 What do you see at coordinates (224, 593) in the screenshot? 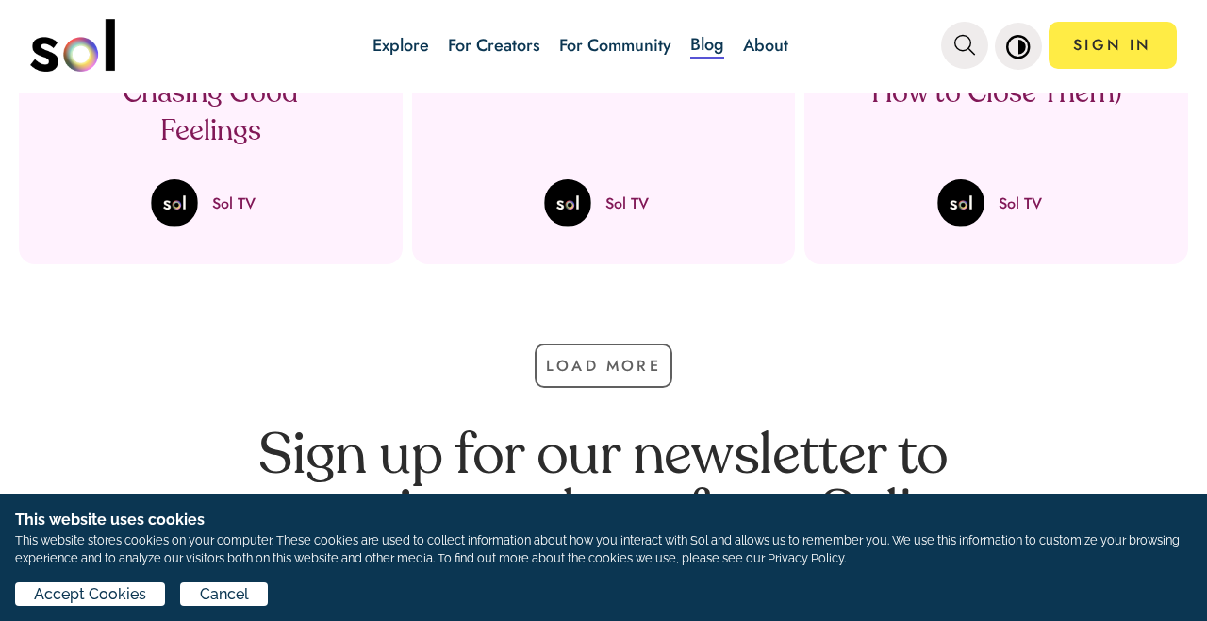
I see `button: Cancel` at bounding box center [224, 593].